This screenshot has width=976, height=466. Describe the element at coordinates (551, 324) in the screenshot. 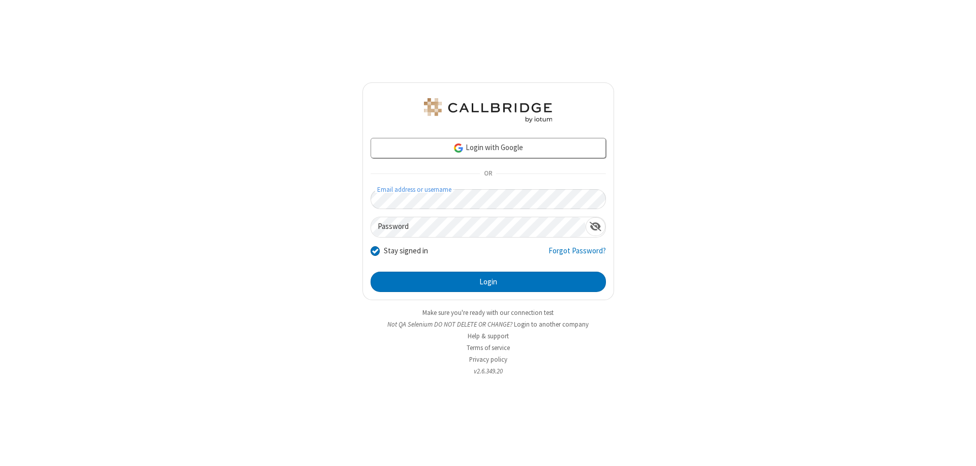

I see `button: Login to another company` at that location.